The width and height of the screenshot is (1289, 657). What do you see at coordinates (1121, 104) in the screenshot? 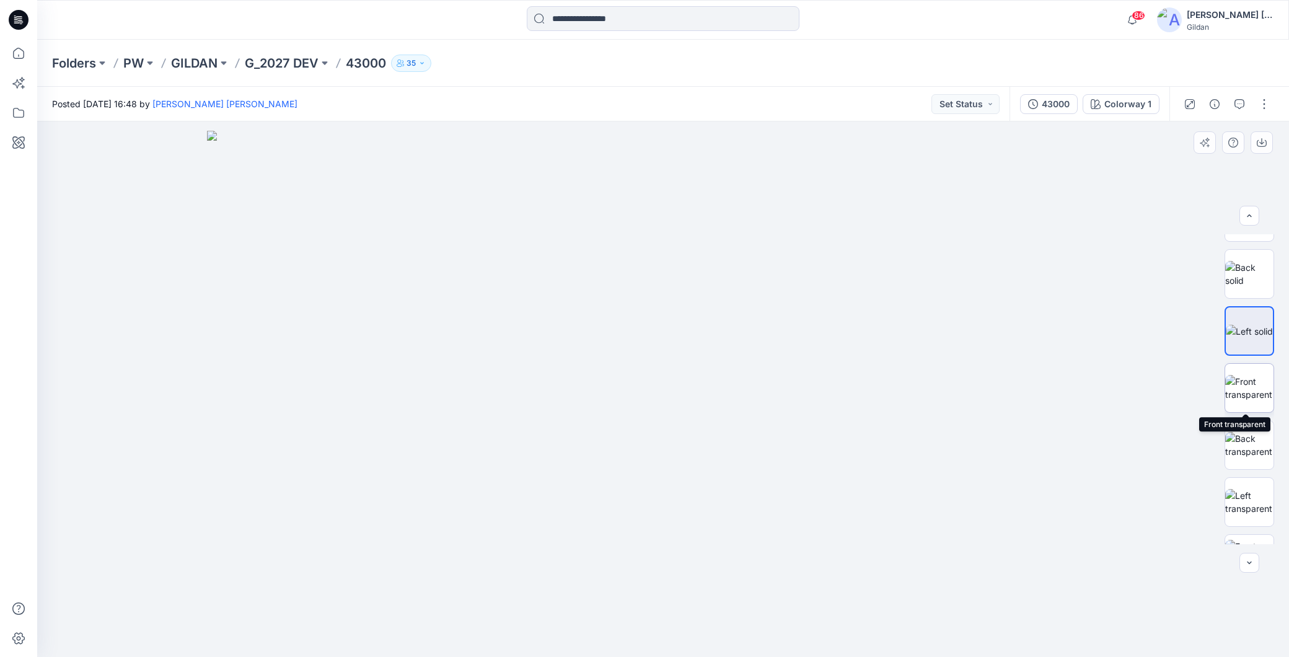
I see `button: Colorway 1` at bounding box center [1121, 104].